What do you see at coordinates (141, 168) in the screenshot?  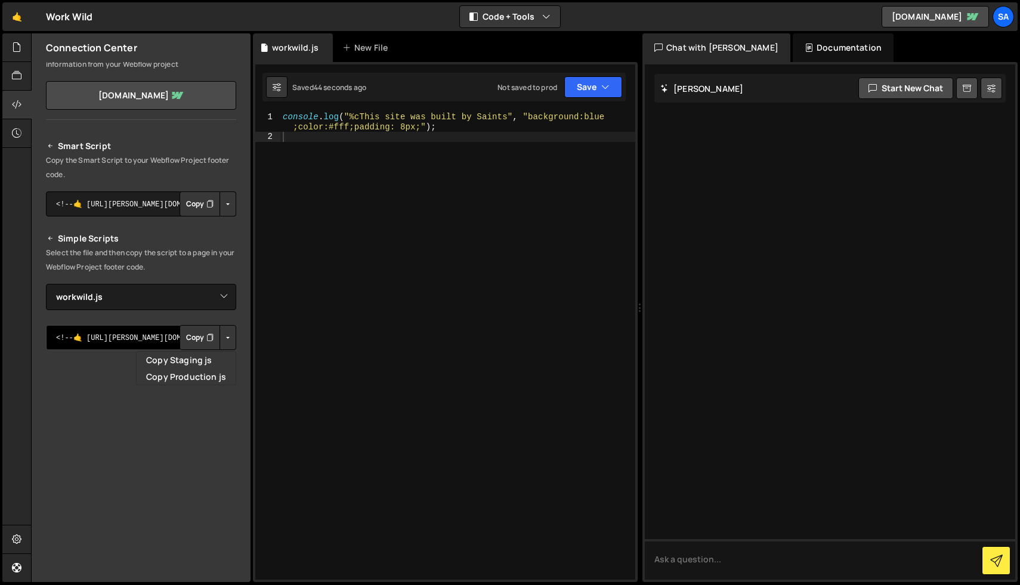 I see `p: Copy the Smart Script to your Webflow Project footer code.` at bounding box center [141, 168].